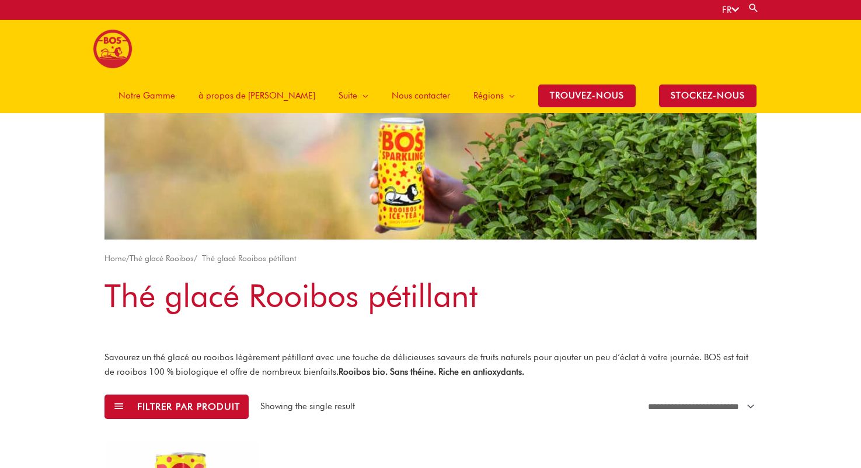 Image resolution: width=861 pixels, height=468 pixels. Describe the element at coordinates (115, 258) in the screenshot. I see `a: Home` at that location.